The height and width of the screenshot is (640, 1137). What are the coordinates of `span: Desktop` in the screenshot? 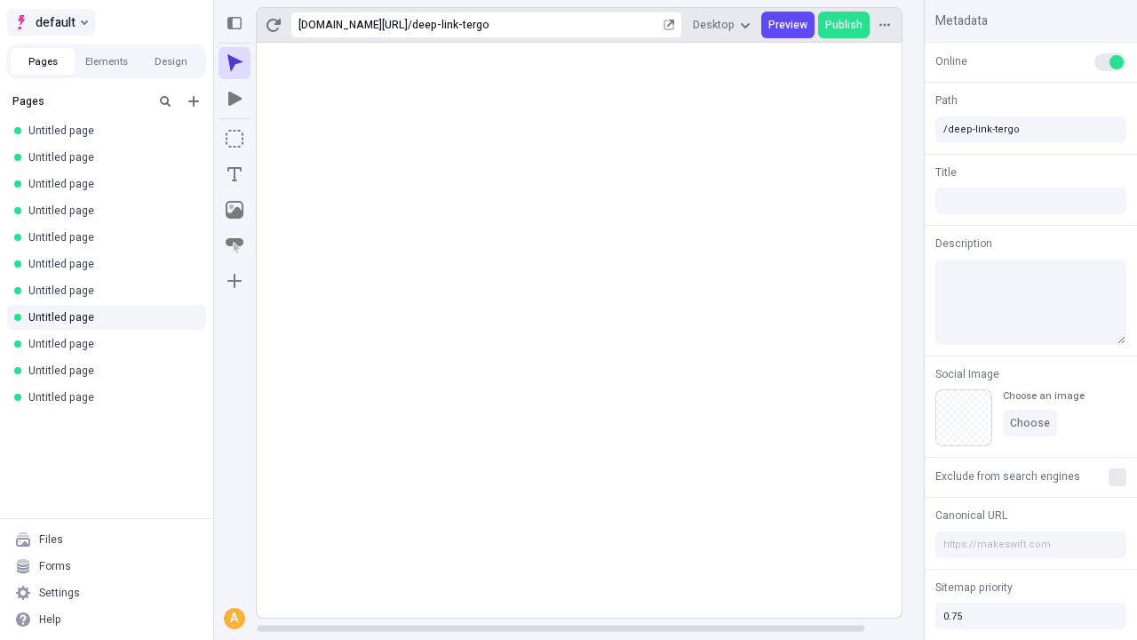 It's located at (713, 25).